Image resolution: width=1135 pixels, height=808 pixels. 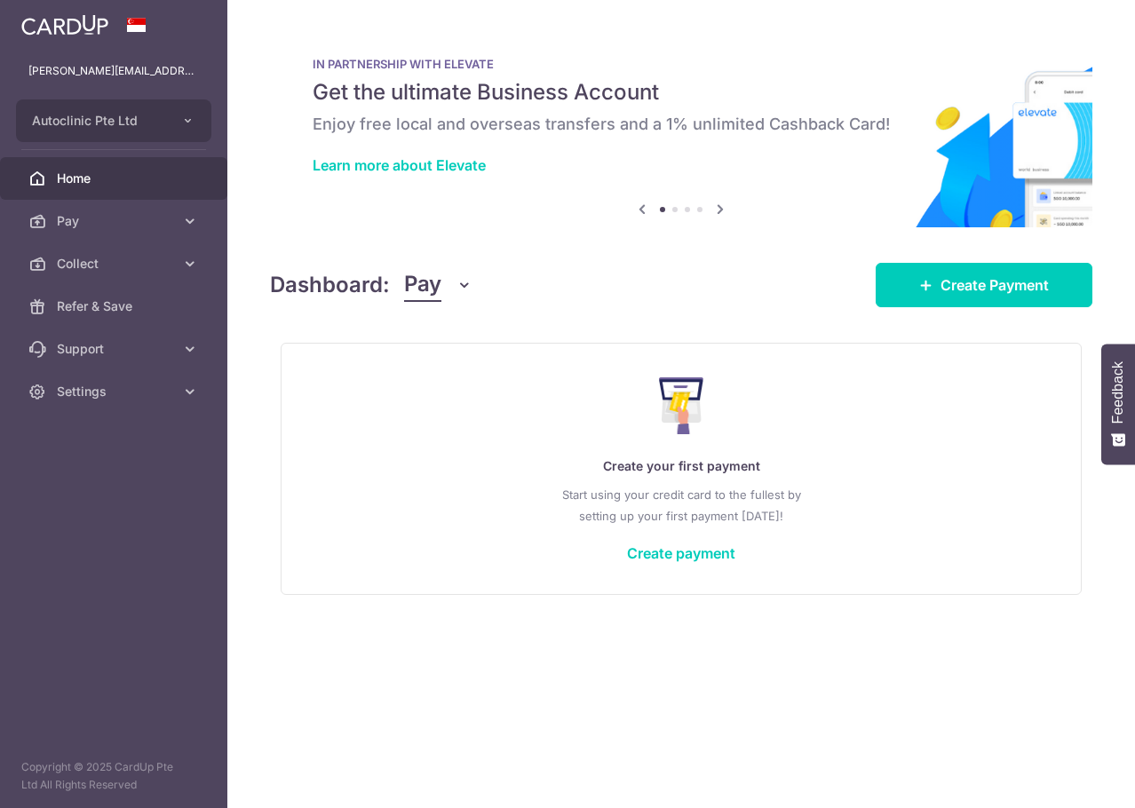 What do you see at coordinates (65, 25) in the screenshot?
I see `img: CardUp` at bounding box center [65, 25].